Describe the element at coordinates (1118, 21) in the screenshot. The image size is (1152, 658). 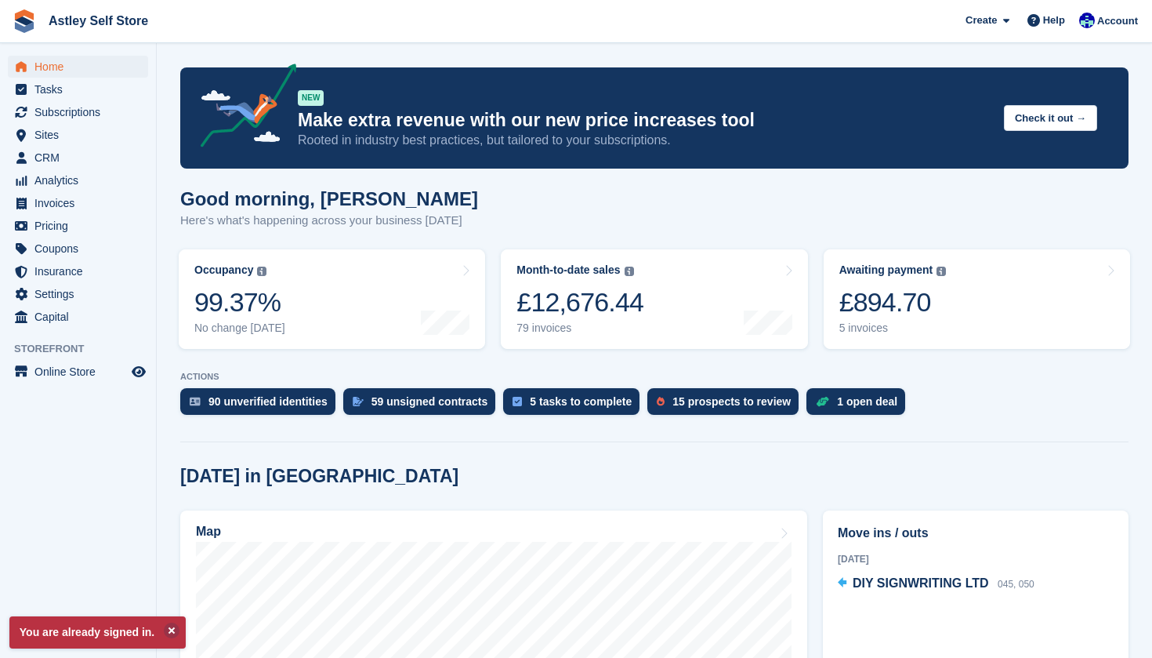
I see `span: Account` at that location.